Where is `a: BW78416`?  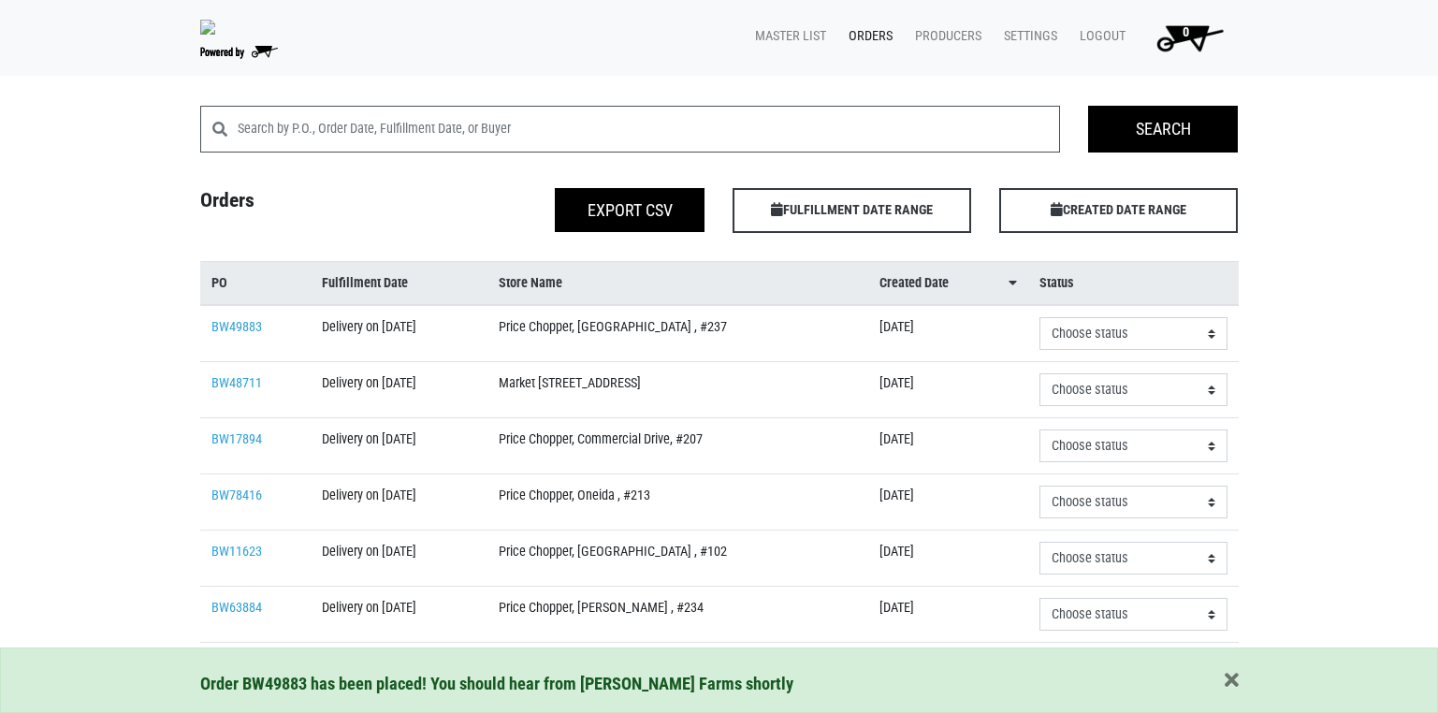 a: BW78416 is located at coordinates (237, 495).